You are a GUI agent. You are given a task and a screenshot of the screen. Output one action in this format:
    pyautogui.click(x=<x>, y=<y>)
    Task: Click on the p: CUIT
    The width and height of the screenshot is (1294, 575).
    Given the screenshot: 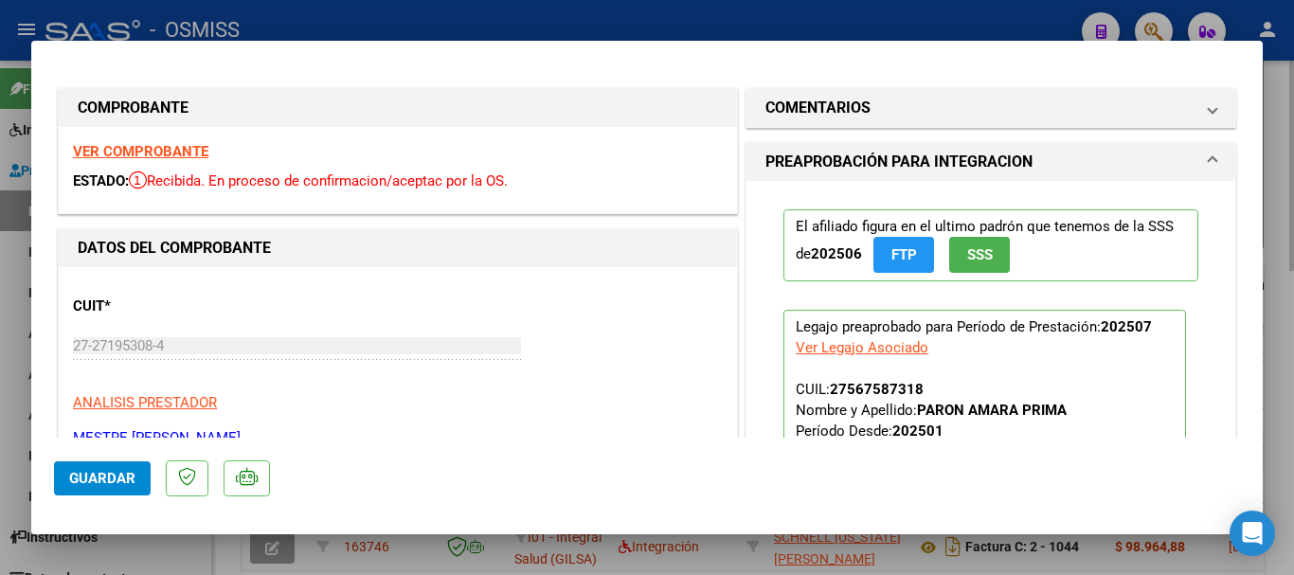 What is the action you would take?
    pyautogui.click(x=171, y=306)
    